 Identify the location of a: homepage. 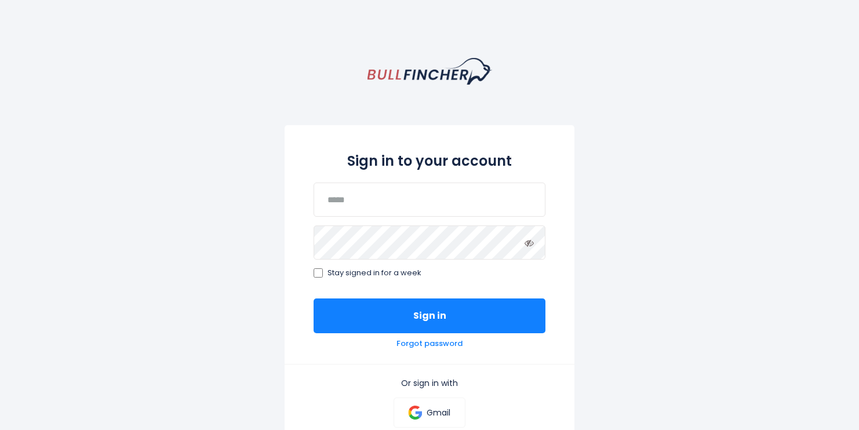
(429, 71).